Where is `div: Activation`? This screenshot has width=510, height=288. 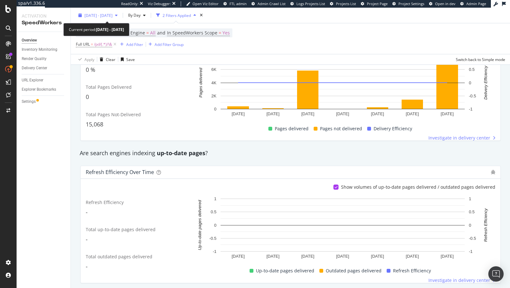
div: Activation is located at coordinates (43, 16).